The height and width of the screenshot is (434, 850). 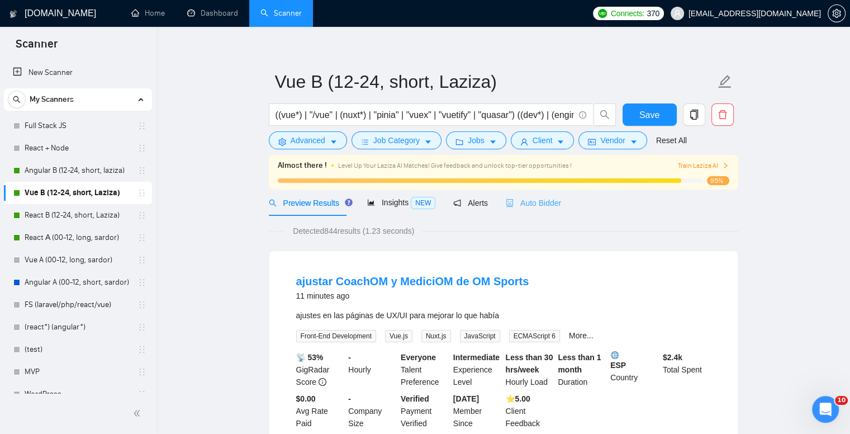 I want to click on button: delete, so click(x=723, y=115).